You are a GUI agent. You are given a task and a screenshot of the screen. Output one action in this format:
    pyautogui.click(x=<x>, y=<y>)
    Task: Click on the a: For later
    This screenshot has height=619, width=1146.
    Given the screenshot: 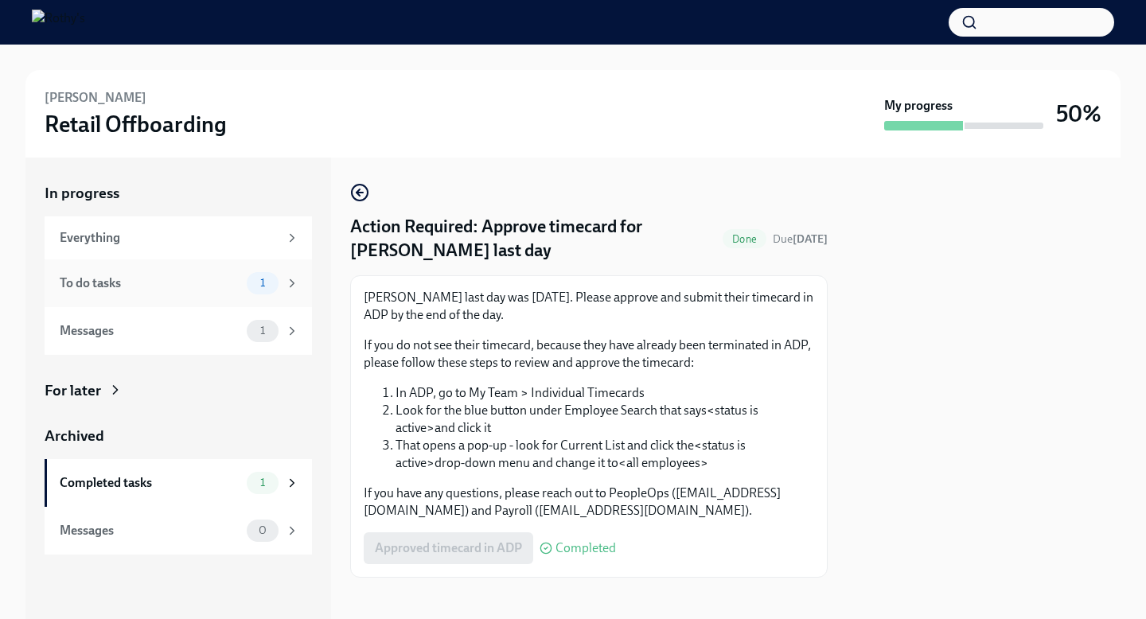 What is the action you would take?
    pyautogui.click(x=178, y=391)
    